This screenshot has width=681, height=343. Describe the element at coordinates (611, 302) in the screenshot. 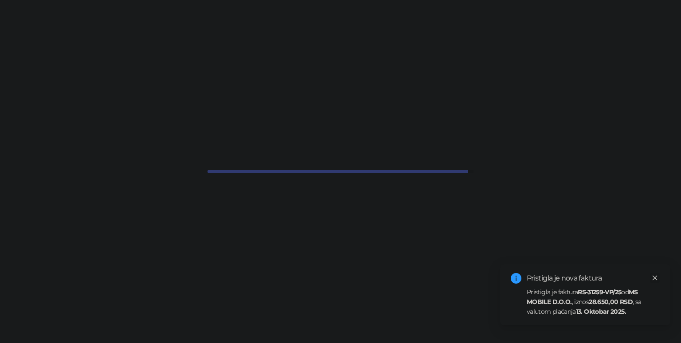

I see `strong: 28.650,00 RSD` at that location.